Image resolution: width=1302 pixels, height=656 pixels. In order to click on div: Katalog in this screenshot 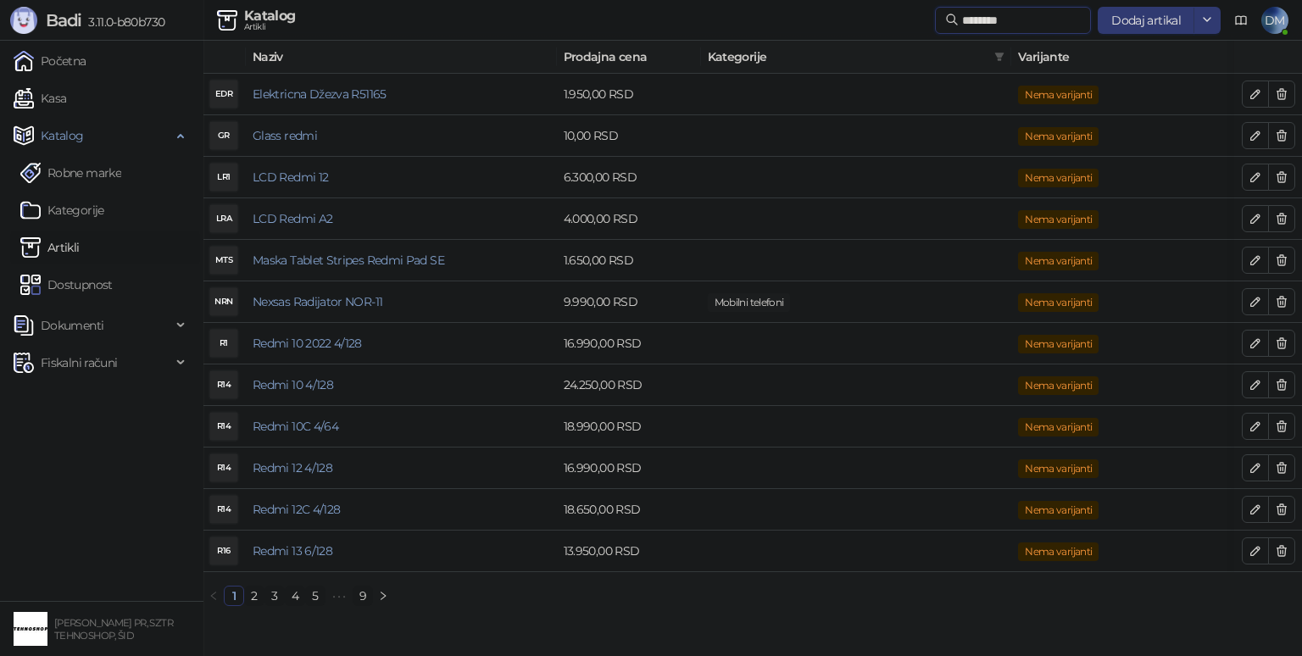, I will do `click(270, 16)`.